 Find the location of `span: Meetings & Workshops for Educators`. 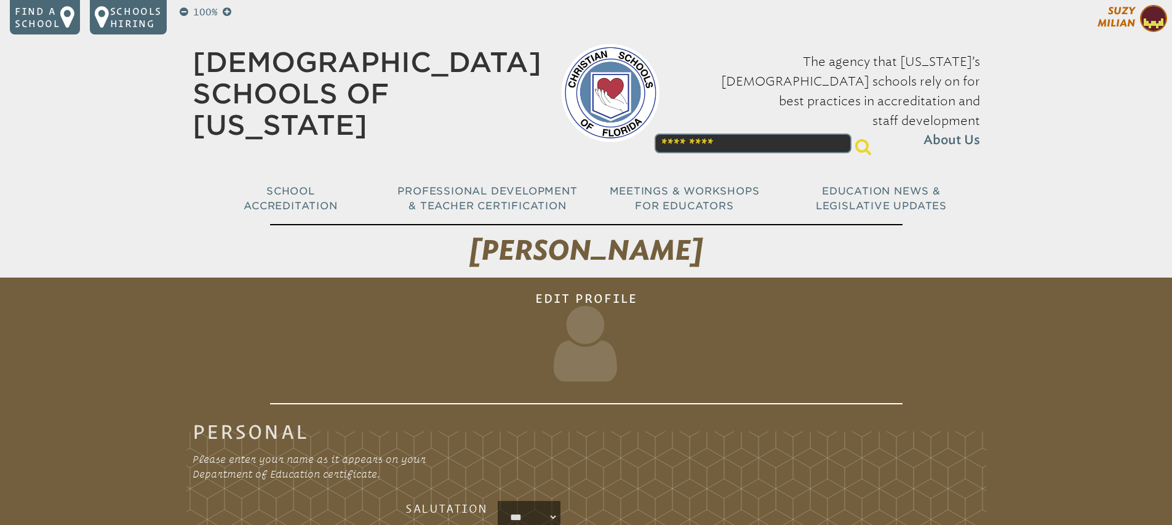

span: Meetings & Workshops for Educators is located at coordinates (685, 198).